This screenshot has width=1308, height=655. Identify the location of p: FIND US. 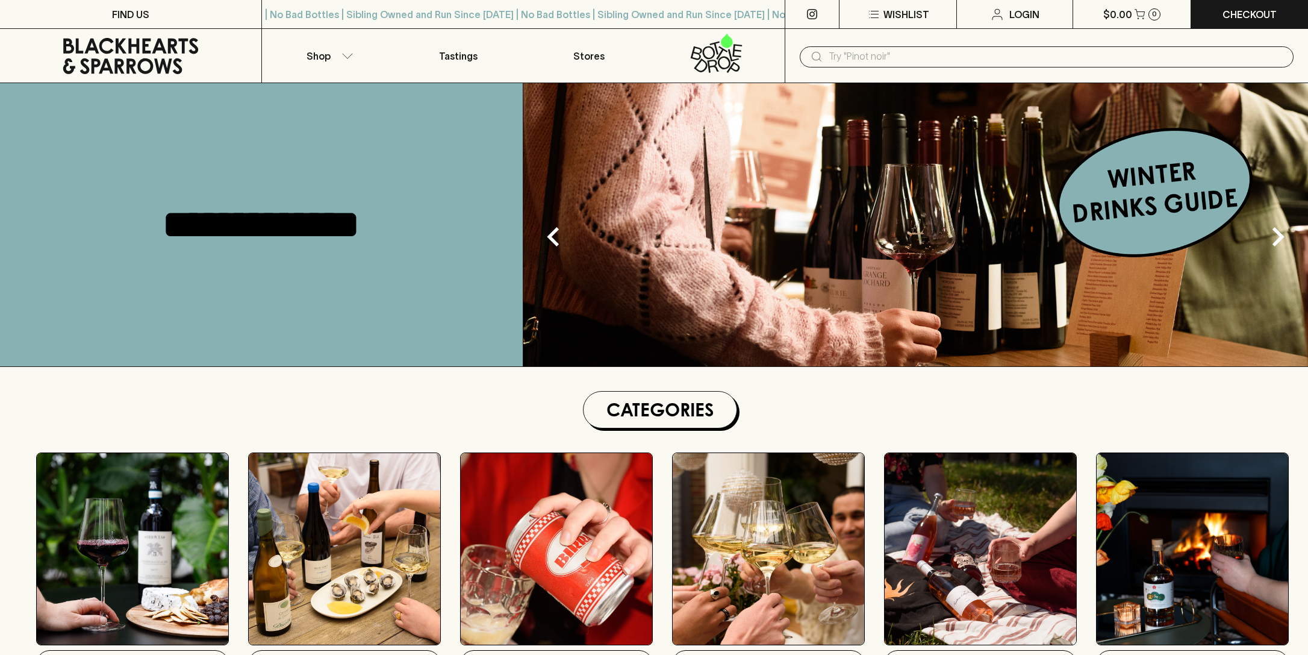
(131, 14).